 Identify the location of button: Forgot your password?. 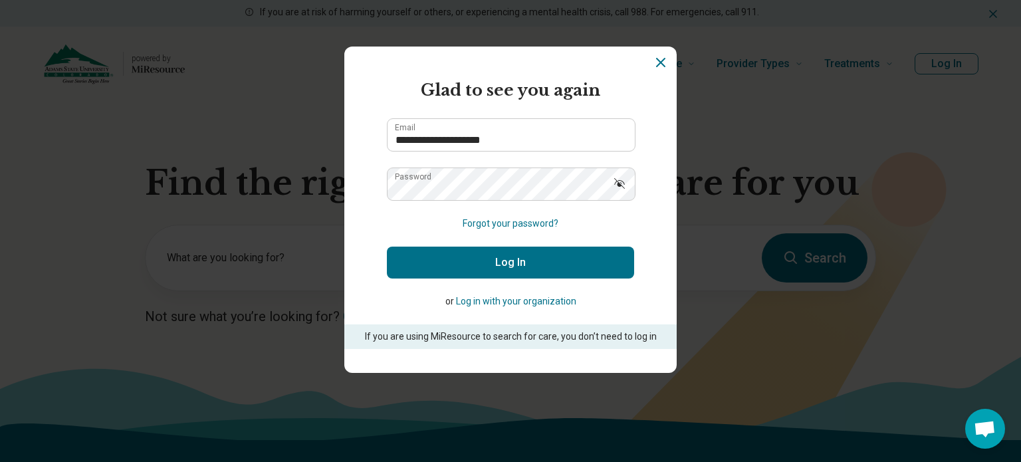
(511, 223).